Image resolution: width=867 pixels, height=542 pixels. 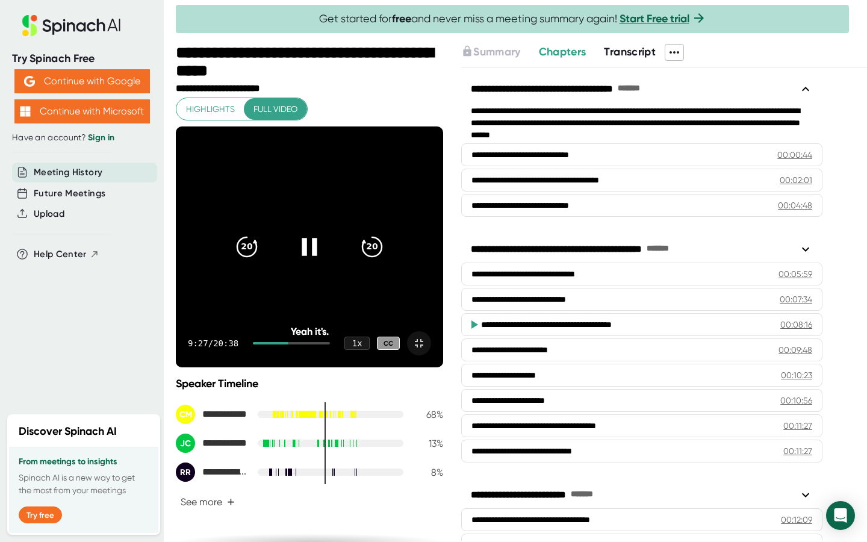 I want to click on div: 00:10:56, so click(x=796, y=400).